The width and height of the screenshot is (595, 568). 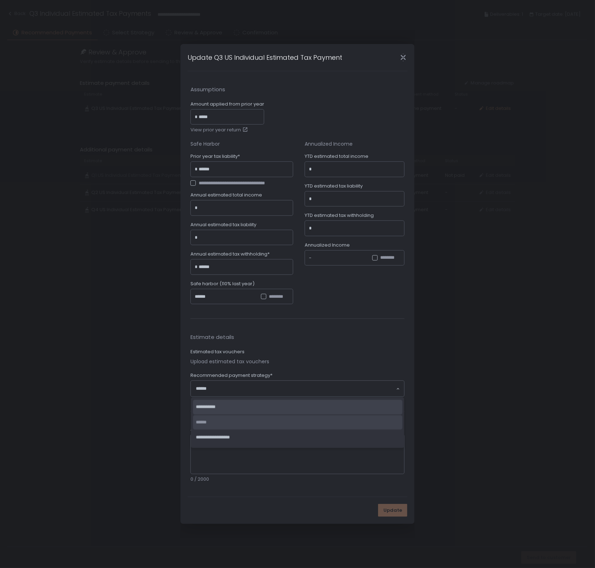 I want to click on div: Safe Harbor, so click(x=241, y=144).